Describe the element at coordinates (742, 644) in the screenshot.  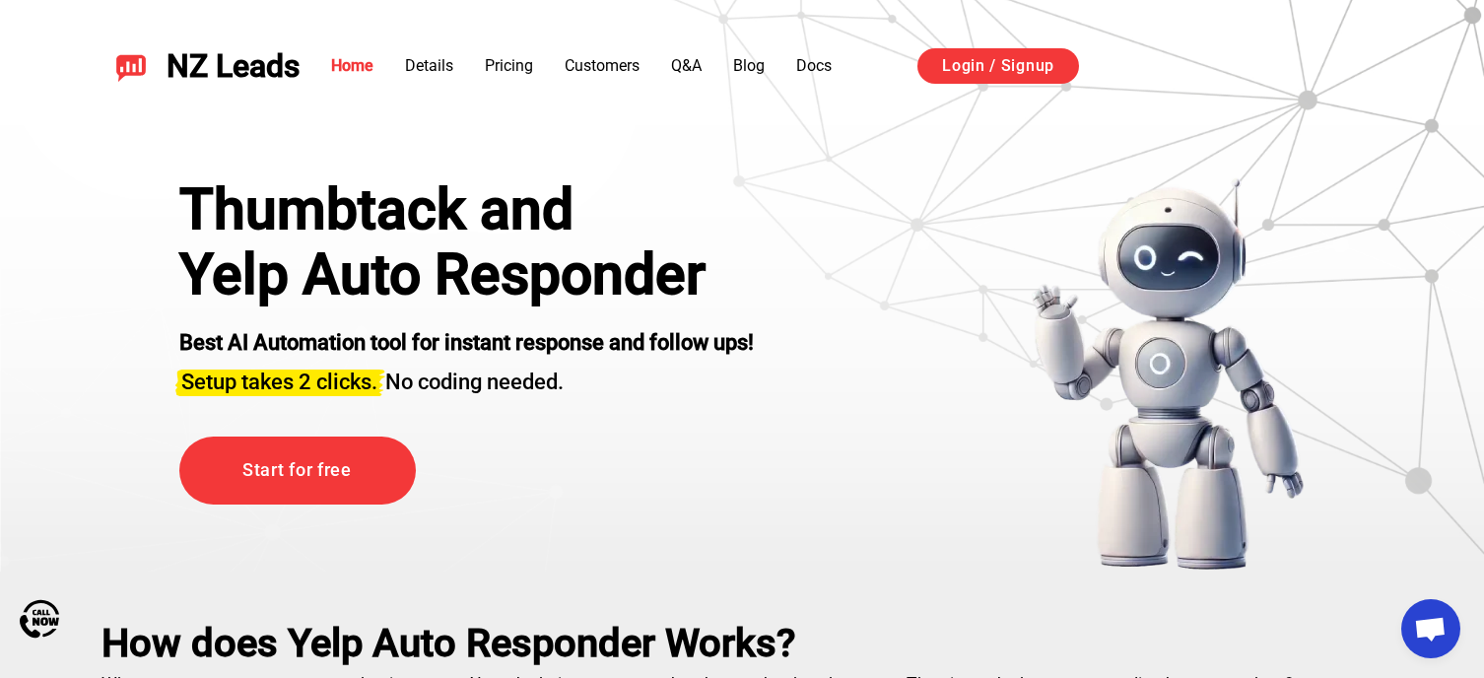
I see `h2: How does Yelp Auto Responder Works?` at that location.